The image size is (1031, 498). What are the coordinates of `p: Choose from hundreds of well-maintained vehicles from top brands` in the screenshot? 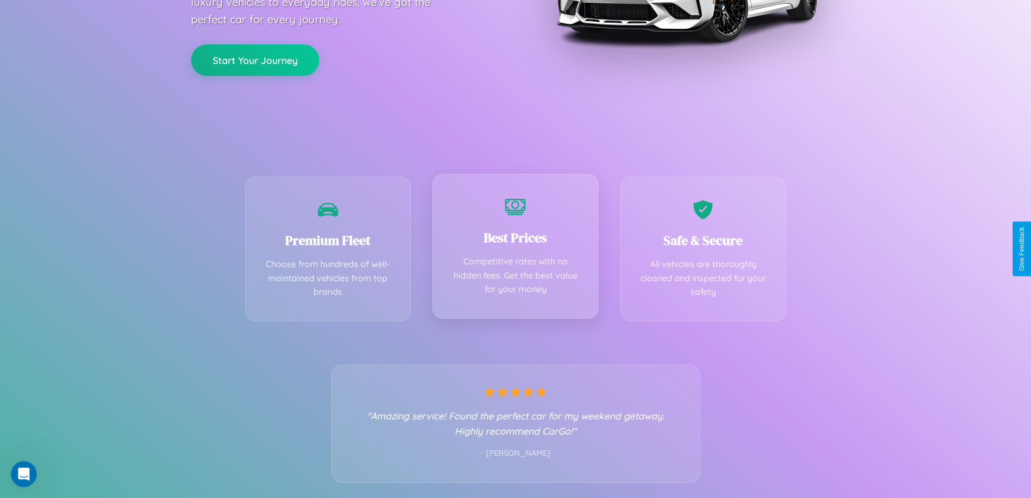 It's located at (328, 278).